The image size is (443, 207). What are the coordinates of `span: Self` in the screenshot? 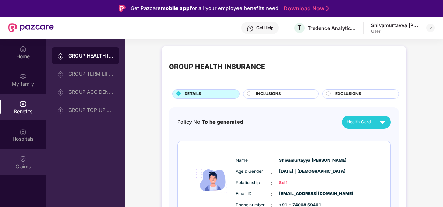 It's located at (297, 183).